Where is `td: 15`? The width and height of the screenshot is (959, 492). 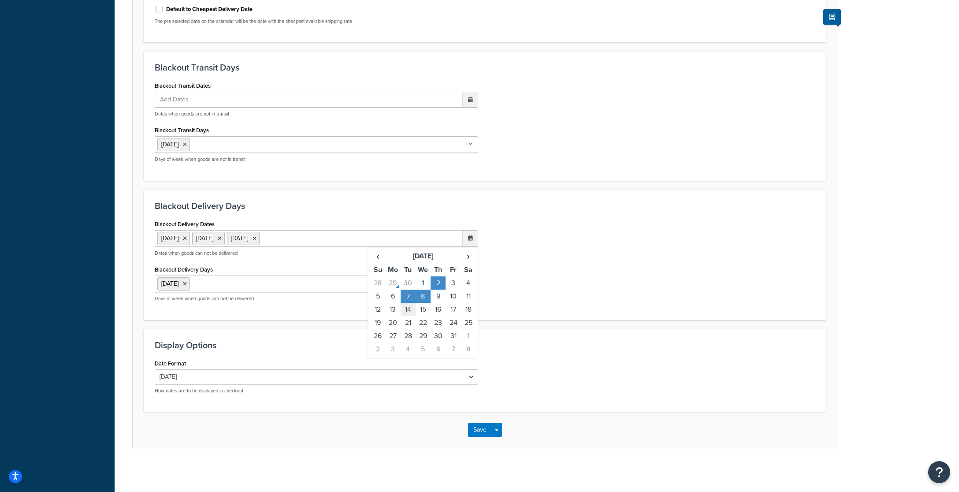
td: 15 is located at coordinates (423, 309).